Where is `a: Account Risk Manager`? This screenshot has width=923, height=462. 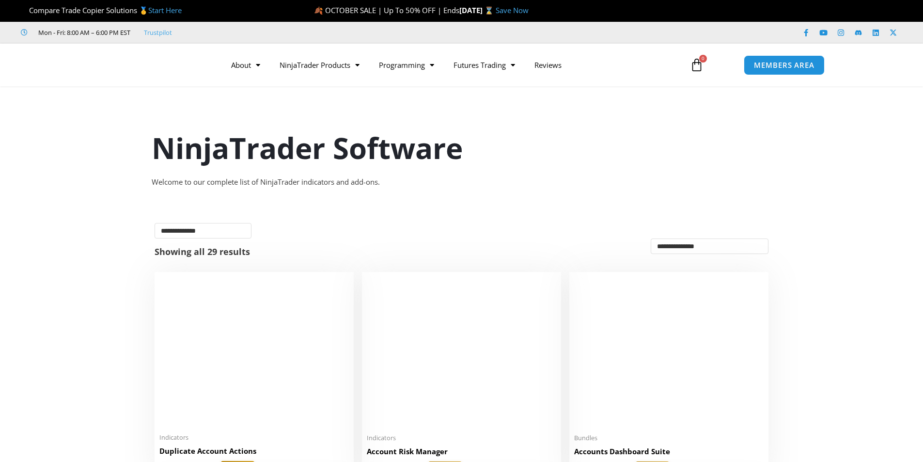
a: Account Risk Manager is located at coordinates (461, 453).